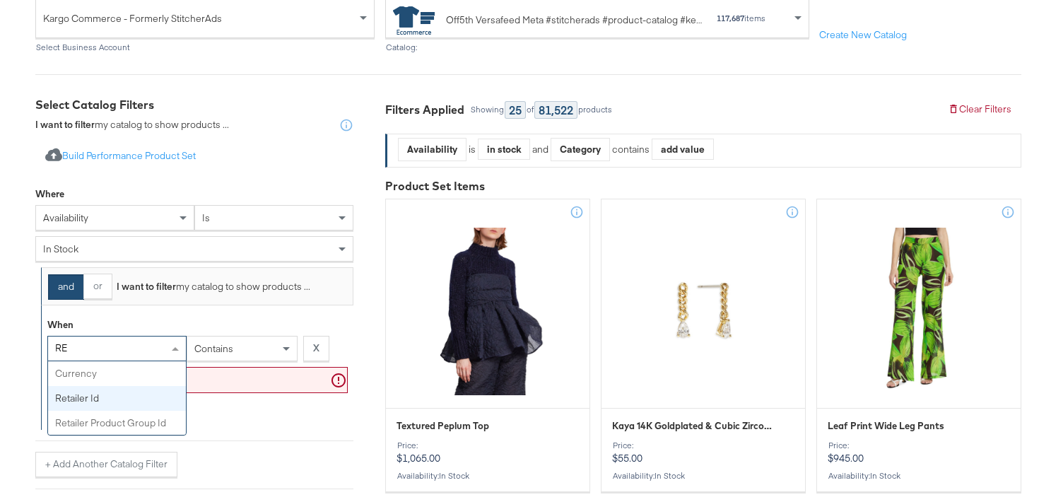 The height and width of the screenshot is (502, 1039). What do you see at coordinates (530, 110) in the screenshot?
I see `div: of` at bounding box center [530, 110].